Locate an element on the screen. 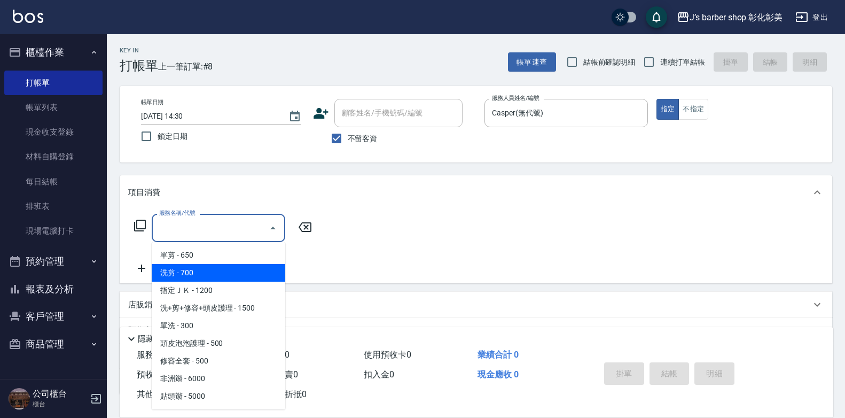 This screenshot has height=418, width=845. a: 現金收支登錄 is located at coordinates (53, 132).